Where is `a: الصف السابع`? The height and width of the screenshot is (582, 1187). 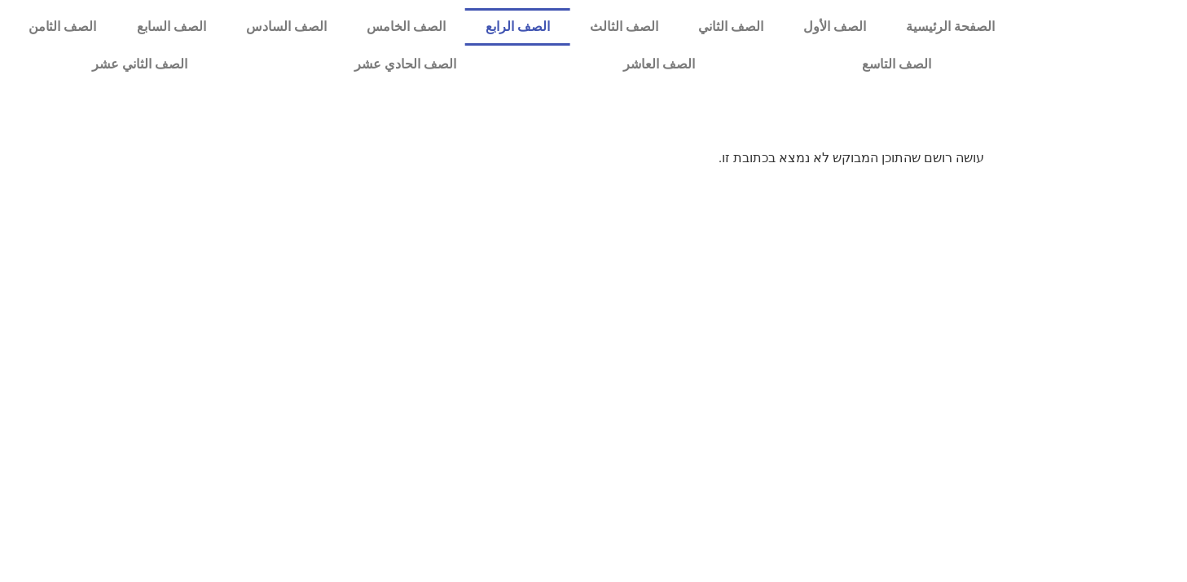 a: الصف السابع is located at coordinates (171, 27).